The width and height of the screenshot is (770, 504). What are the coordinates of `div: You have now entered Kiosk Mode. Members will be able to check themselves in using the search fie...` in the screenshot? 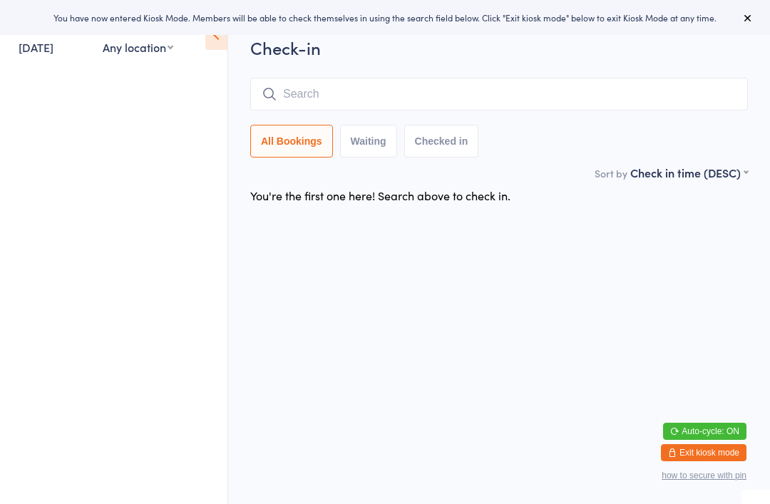 It's located at (385, 17).